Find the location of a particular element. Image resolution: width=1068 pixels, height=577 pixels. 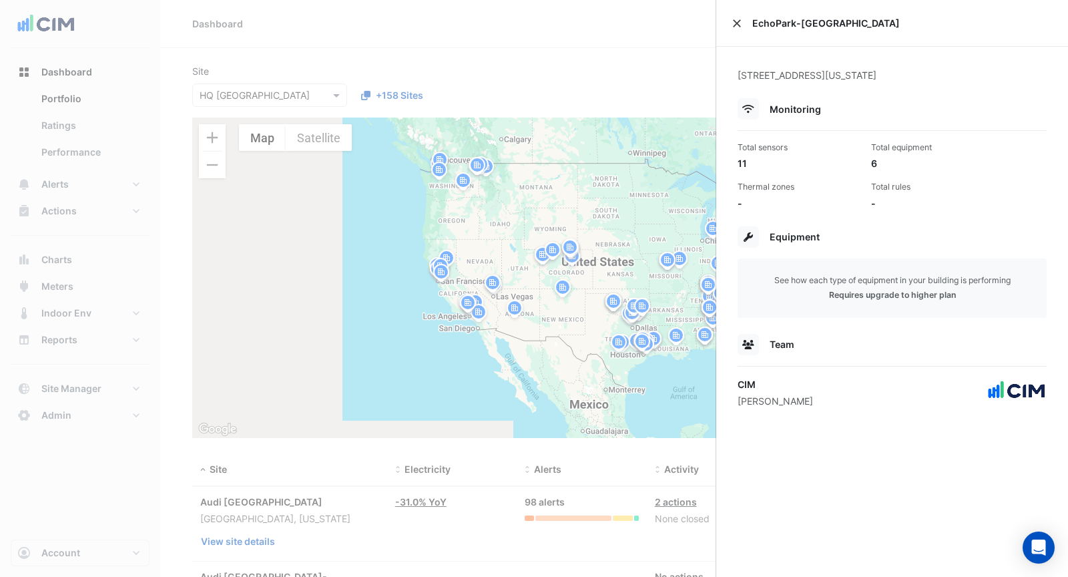

div: Total sensors is located at coordinates (799, 147).